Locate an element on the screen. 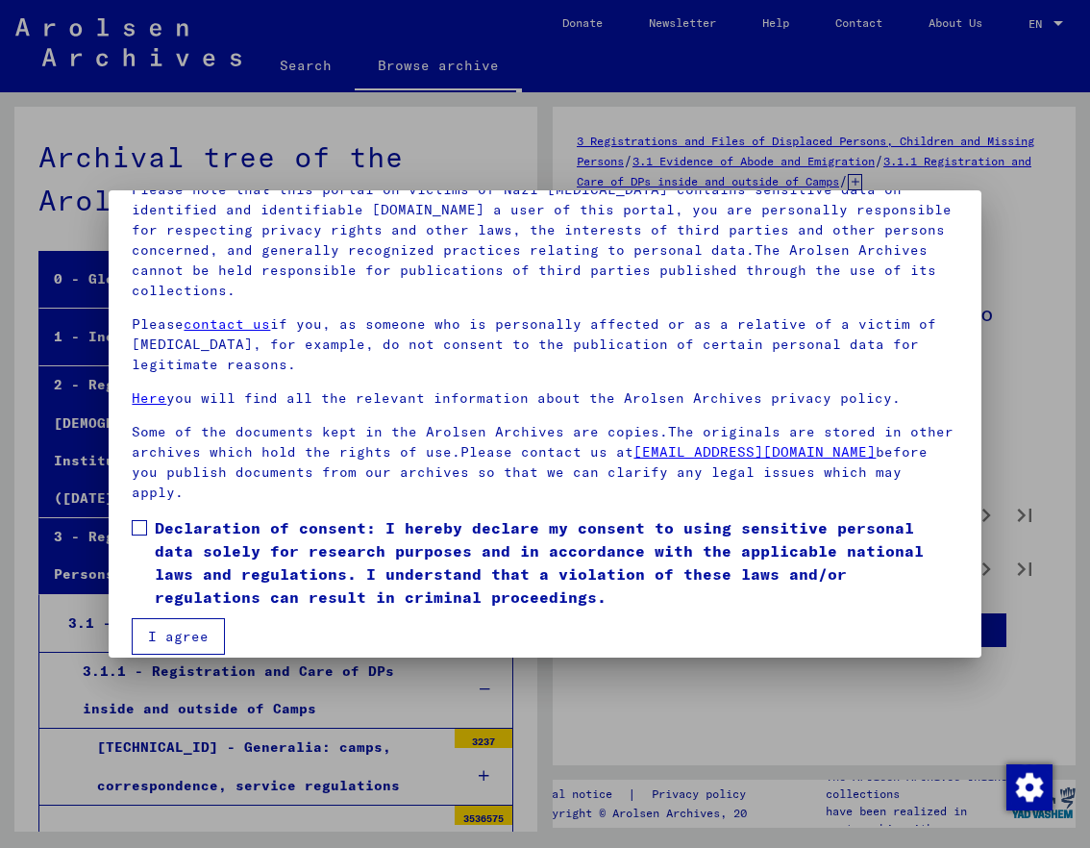 The width and height of the screenshot is (1090, 848). div: Change consent is located at coordinates (1028, 786).